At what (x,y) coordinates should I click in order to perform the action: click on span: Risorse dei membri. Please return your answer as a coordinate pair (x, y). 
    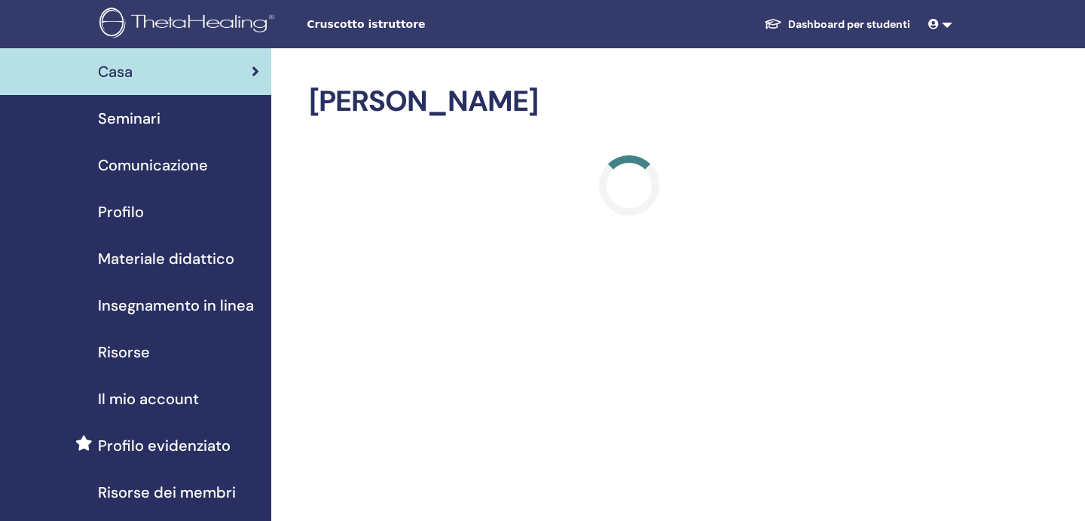
    Looking at the image, I should click on (167, 492).